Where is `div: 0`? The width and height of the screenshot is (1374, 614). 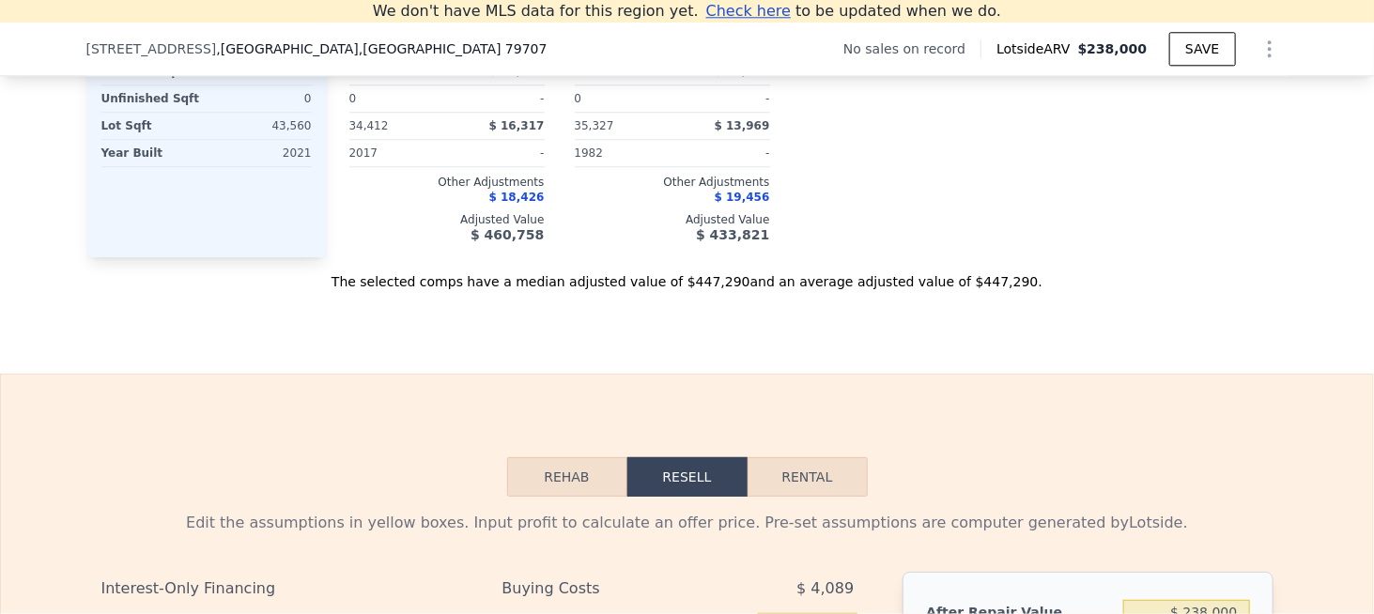 div: 0 is located at coordinates (261, 99).